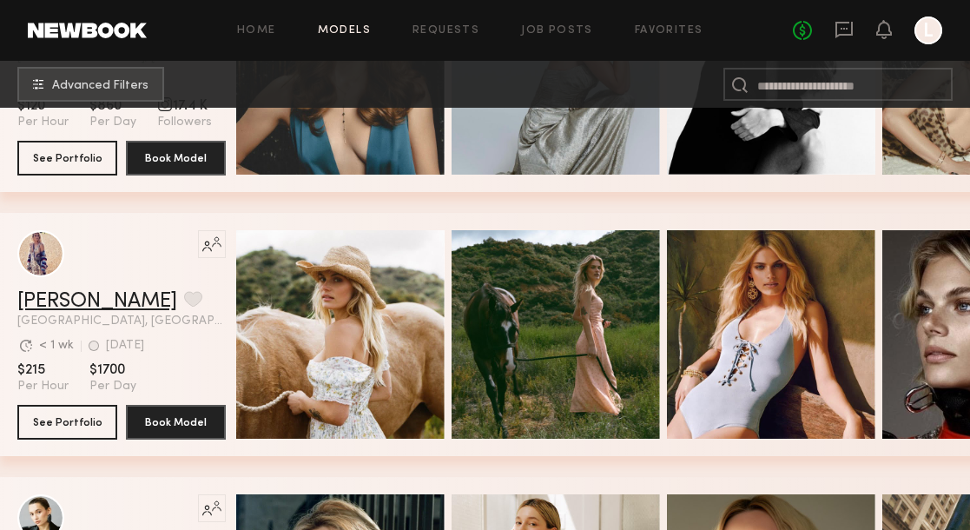  I want to click on a: Models, so click(344, 30).